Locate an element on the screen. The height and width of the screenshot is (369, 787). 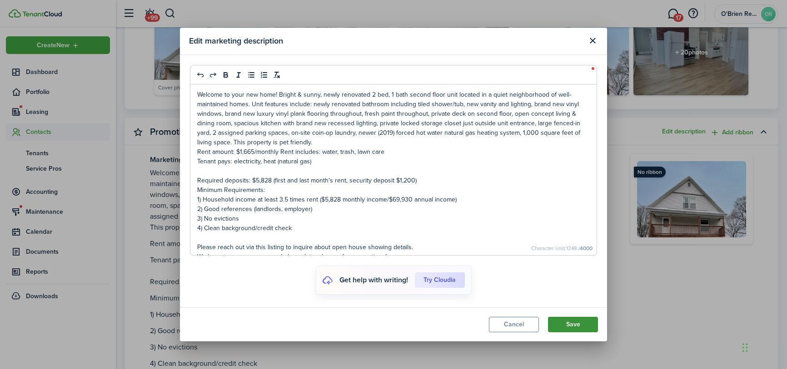
modal-title: Edit marketing description is located at coordinates (386, 41).